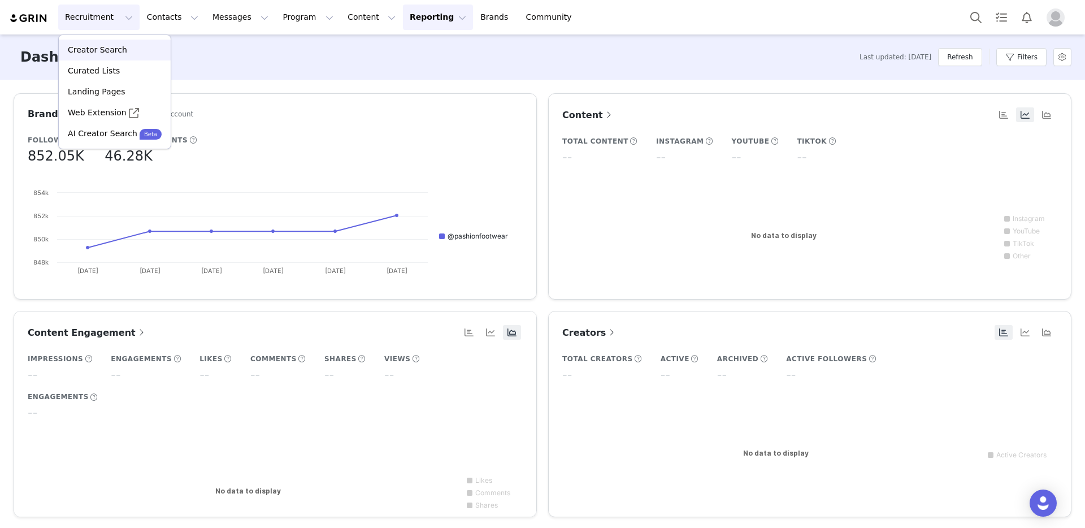 This screenshot has height=528, width=1085. Describe the element at coordinates (597, 359) in the screenshot. I see `h5: Total Creators` at that location.